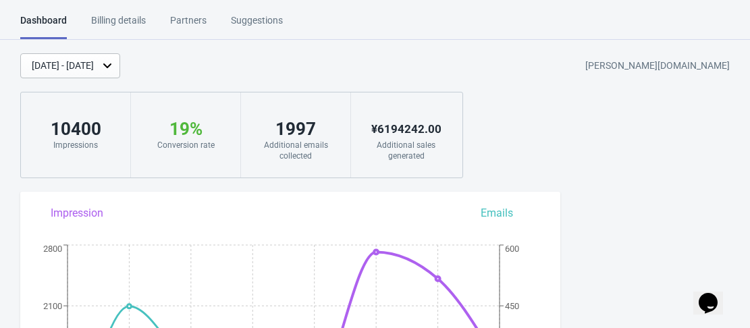 This screenshot has width=750, height=328. Describe the element at coordinates (296, 151) in the screenshot. I see `div: Additional emails collected` at that location.